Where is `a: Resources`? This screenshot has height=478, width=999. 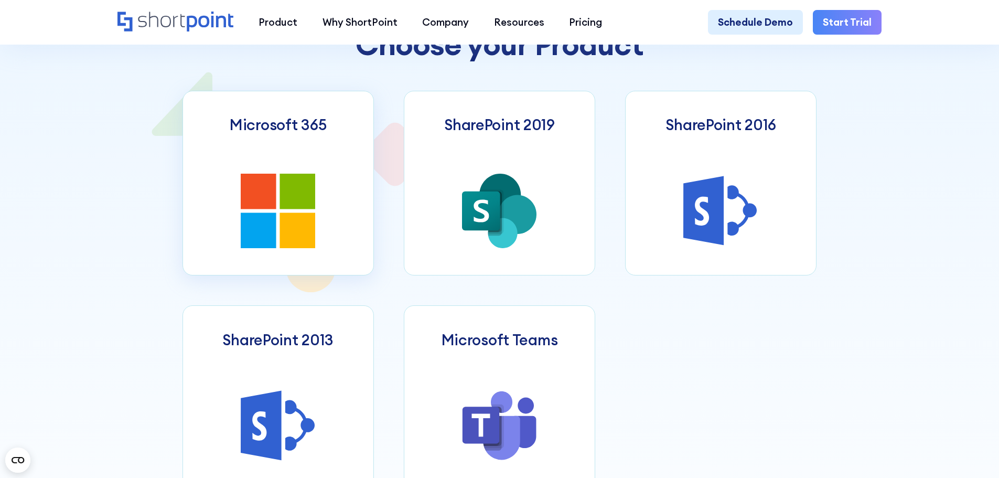 a: Resources is located at coordinates (519, 23).